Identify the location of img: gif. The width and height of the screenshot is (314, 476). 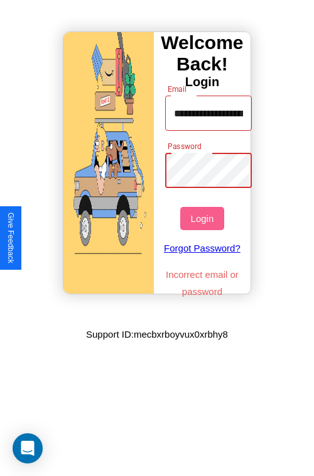
(109, 163).